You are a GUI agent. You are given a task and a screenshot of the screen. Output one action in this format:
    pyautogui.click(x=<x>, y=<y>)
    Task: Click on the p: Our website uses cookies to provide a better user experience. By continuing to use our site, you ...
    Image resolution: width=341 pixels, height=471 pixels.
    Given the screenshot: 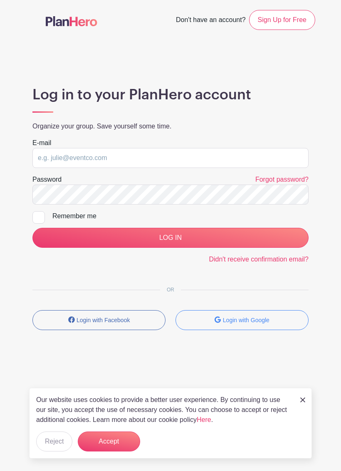 What is the action you would take?
    pyautogui.click(x=164, y=410)
    